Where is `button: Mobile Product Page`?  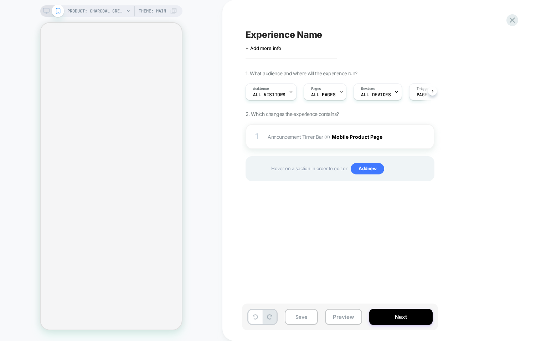
button: Mobile Product Page is located at coordinates (360, 136).